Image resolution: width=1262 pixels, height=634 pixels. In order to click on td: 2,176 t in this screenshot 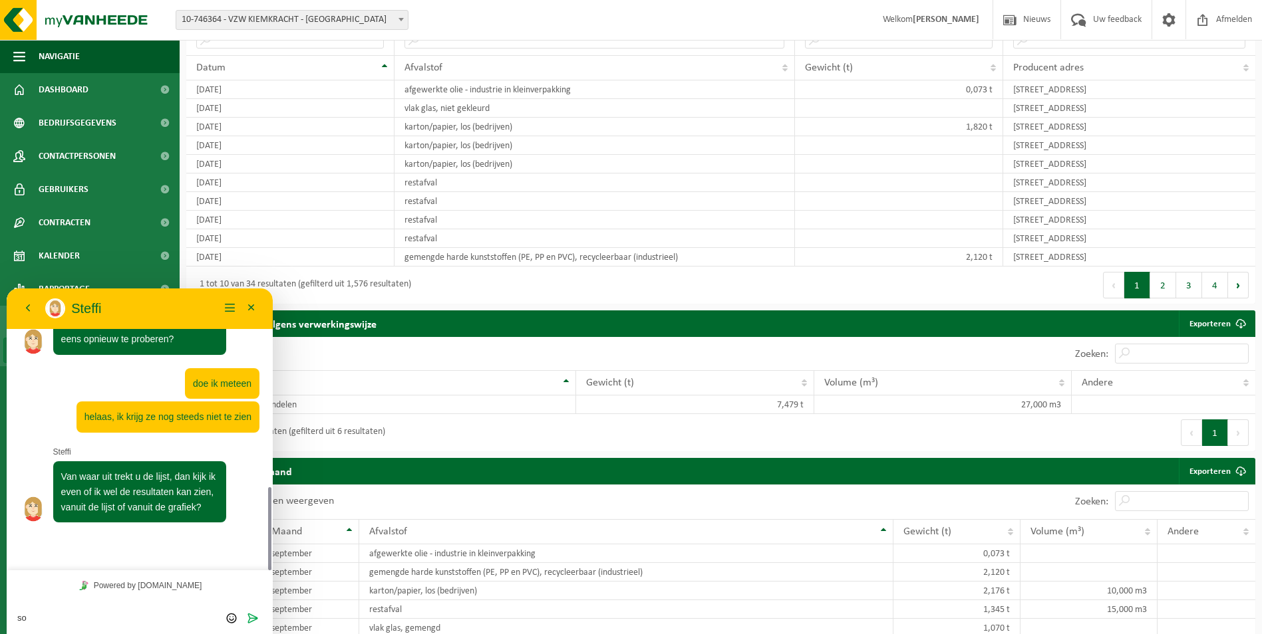, I will do `click(956, 591)`.